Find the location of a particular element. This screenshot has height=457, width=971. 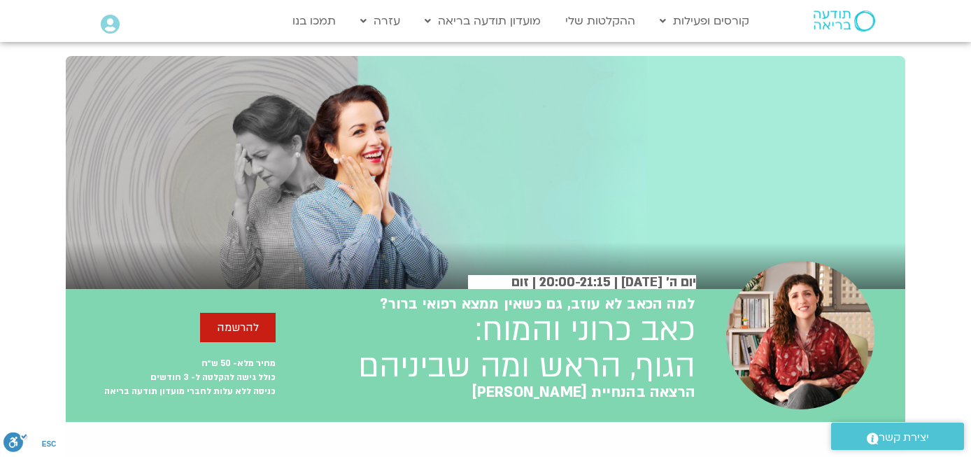

span: להרשמה is located at coordinates (238, 328).